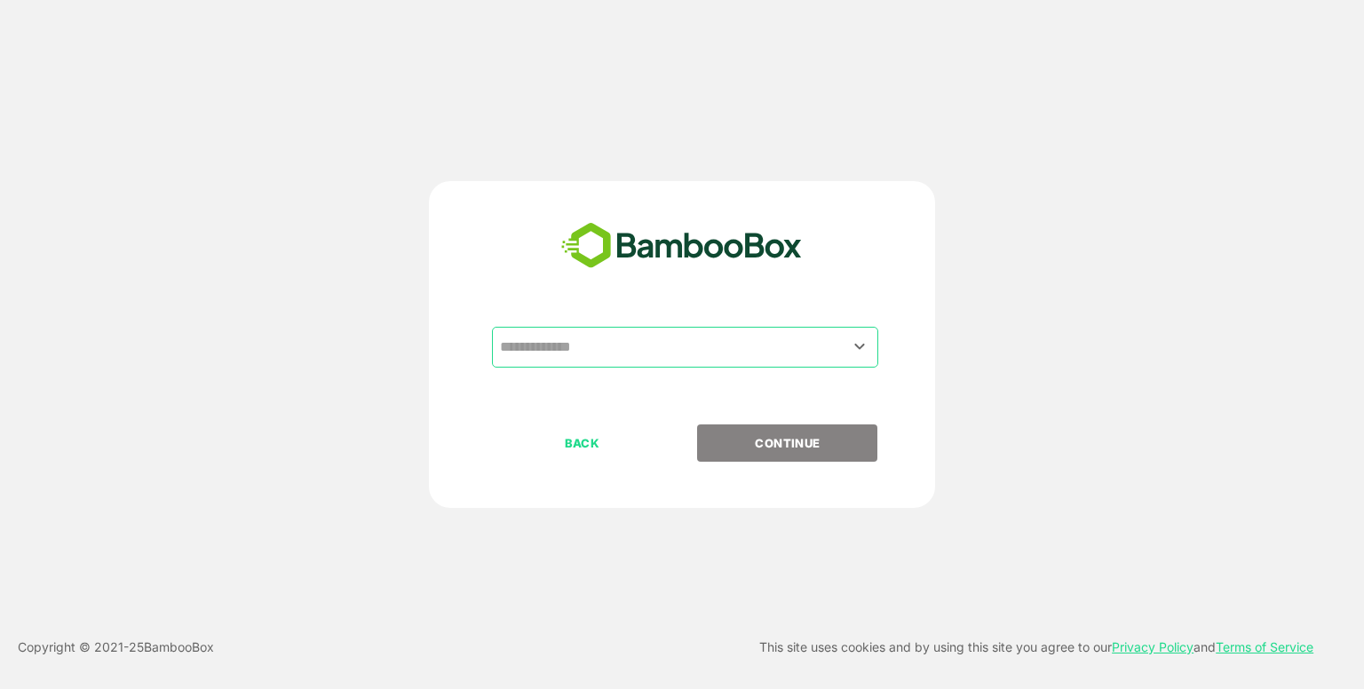 The height and width of the screenshot is (689, 1364). What do you see at coordinates (788, 443) in the screenshot?
I see `p: CONTINUE` at bounding box center [788, 443].